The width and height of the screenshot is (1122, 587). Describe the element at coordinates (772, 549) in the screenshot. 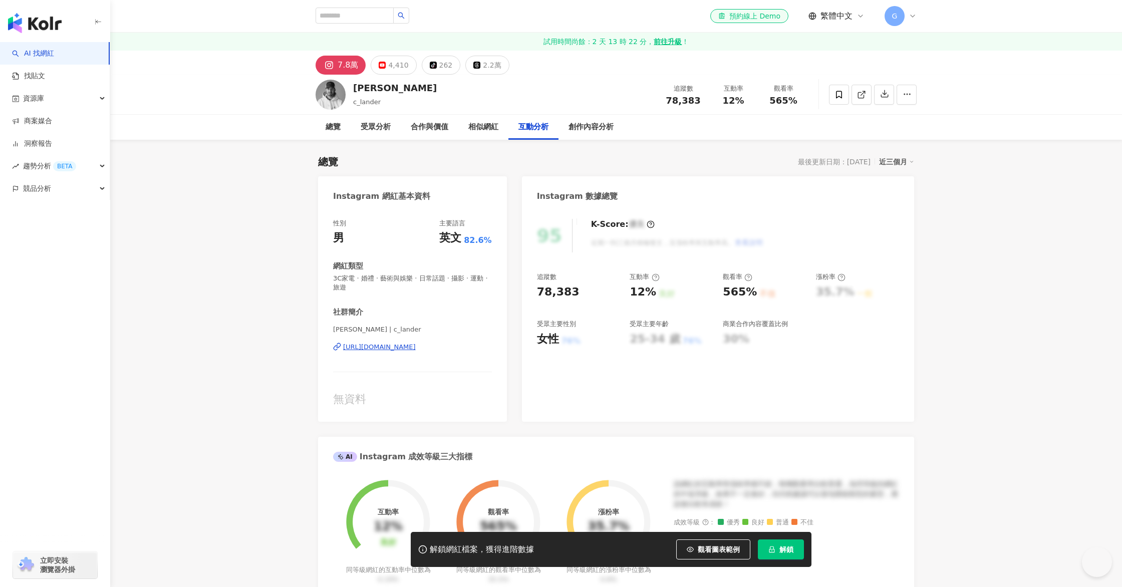

I see `span: lock` at that location.